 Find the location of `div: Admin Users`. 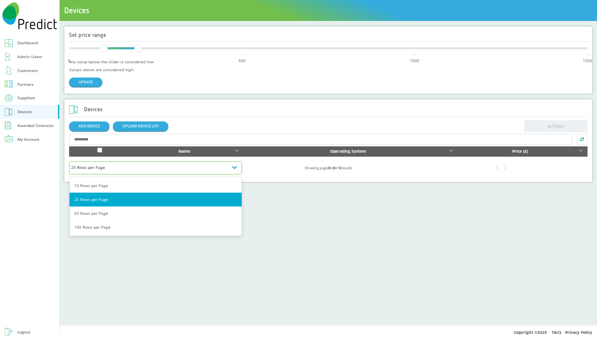

div: Admin Users is located at coordinates (30, 56).